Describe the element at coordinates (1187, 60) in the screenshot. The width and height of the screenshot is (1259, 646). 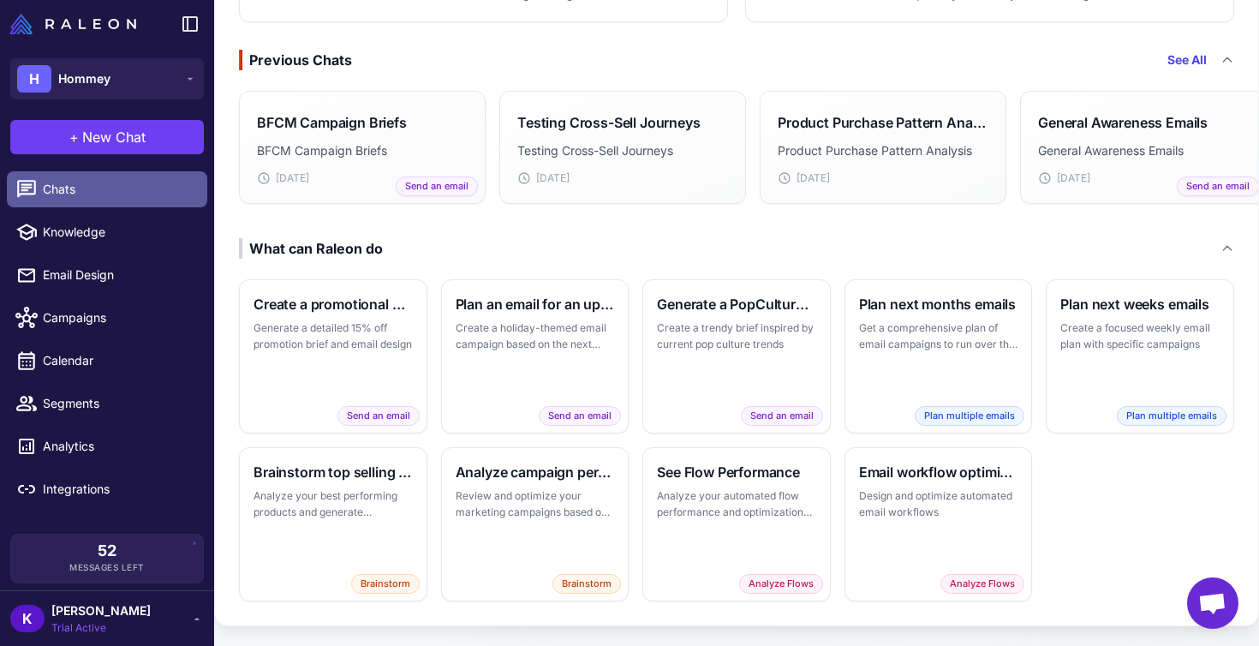
I see `a: See All` at that location.